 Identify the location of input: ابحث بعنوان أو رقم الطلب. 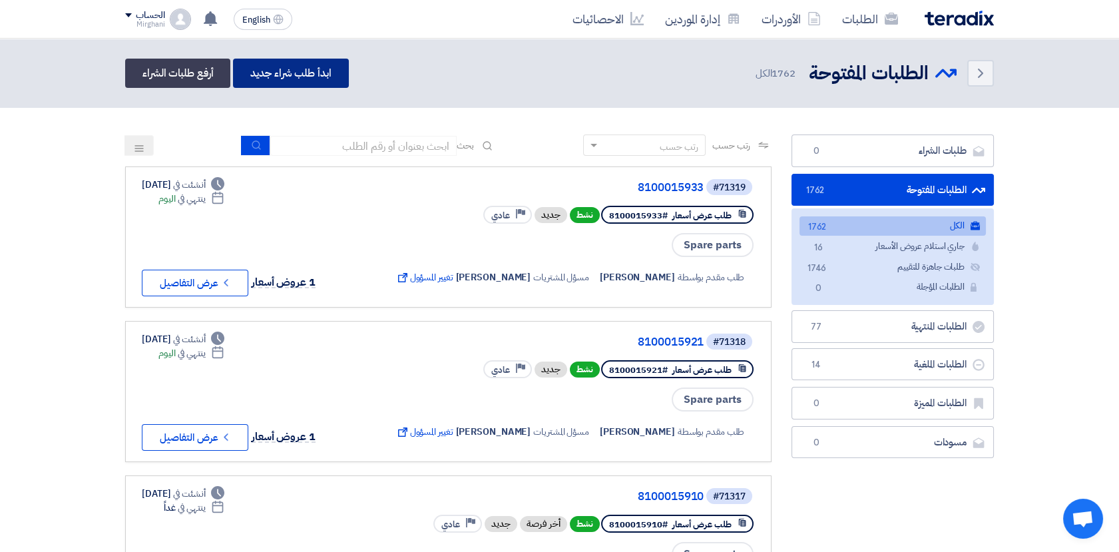
(363, 146).